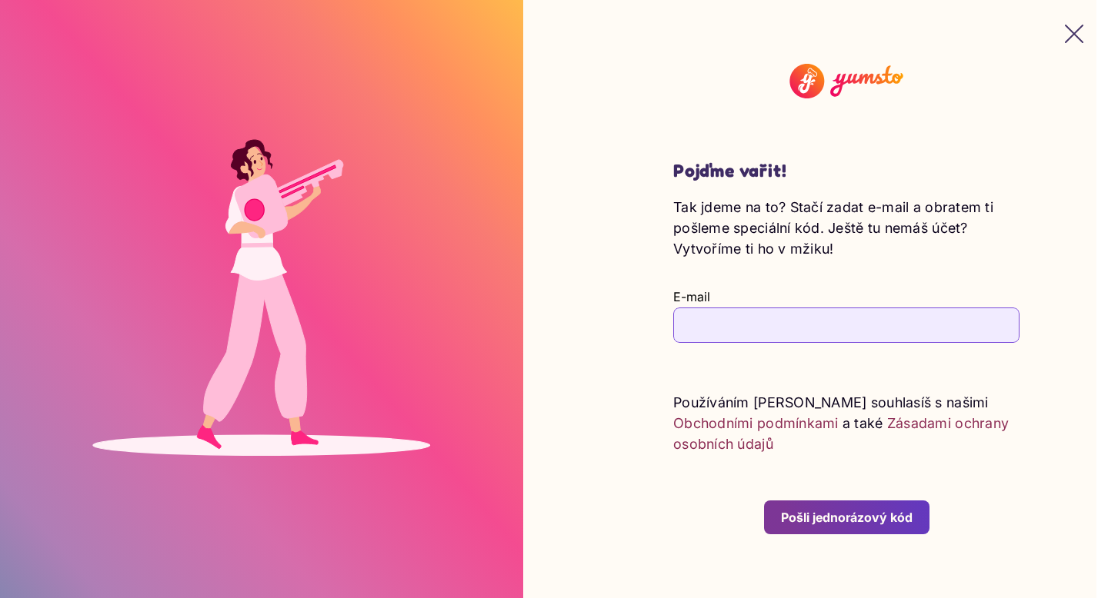 This screenshot has height=598, width=1108. What do you see at coordinates (846, 81) in the screenshot?
I see `img: Yumsto logo` at bounding box center [846, 81].